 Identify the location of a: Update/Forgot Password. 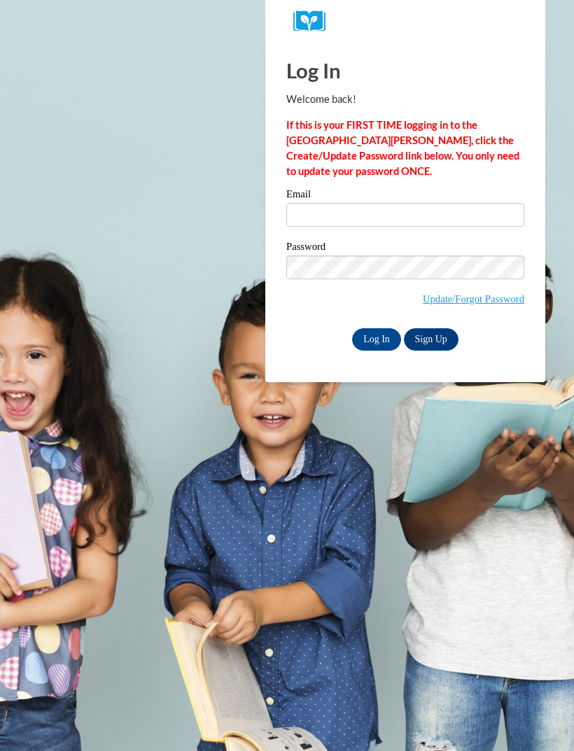
(473, 299).